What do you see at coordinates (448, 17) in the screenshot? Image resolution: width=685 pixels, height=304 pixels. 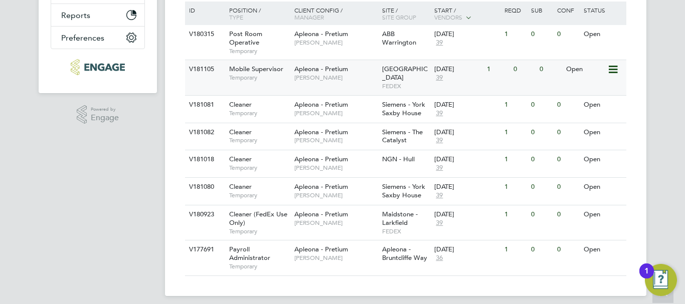 I see `span: Vendors` at bounding box center [448, 17].